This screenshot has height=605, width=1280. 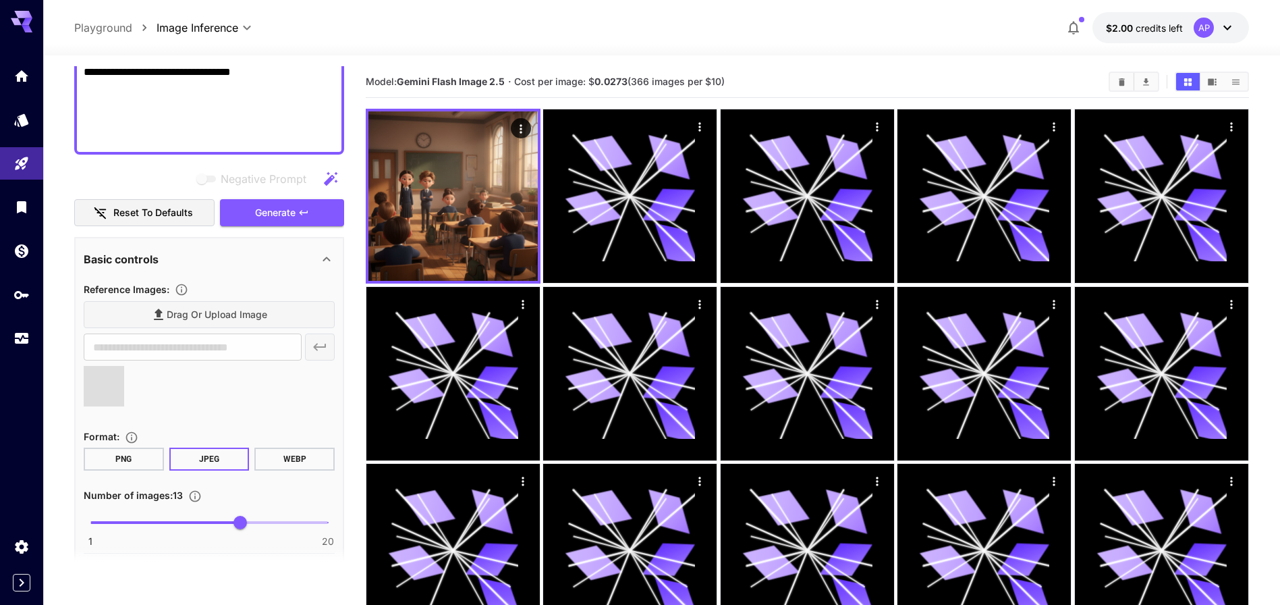 What do you see at coordinates (611, 81) in the screenshot?
I see `b: 0.0273` at bounding box center [611, 81].